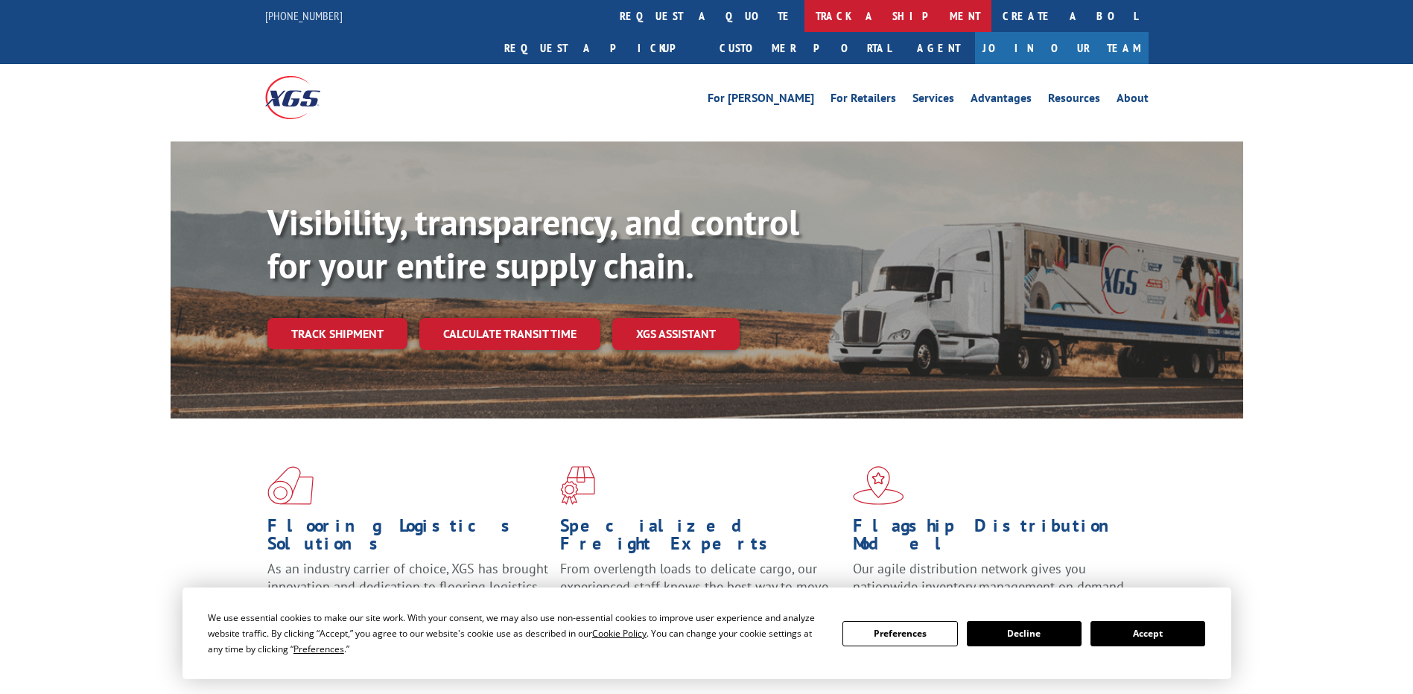  Describe the element at coordinates (516, 633) in the screenshot. I see `div: We use essential cookies to make our site work. With your consent, we may also use non-essential ...` at that location.